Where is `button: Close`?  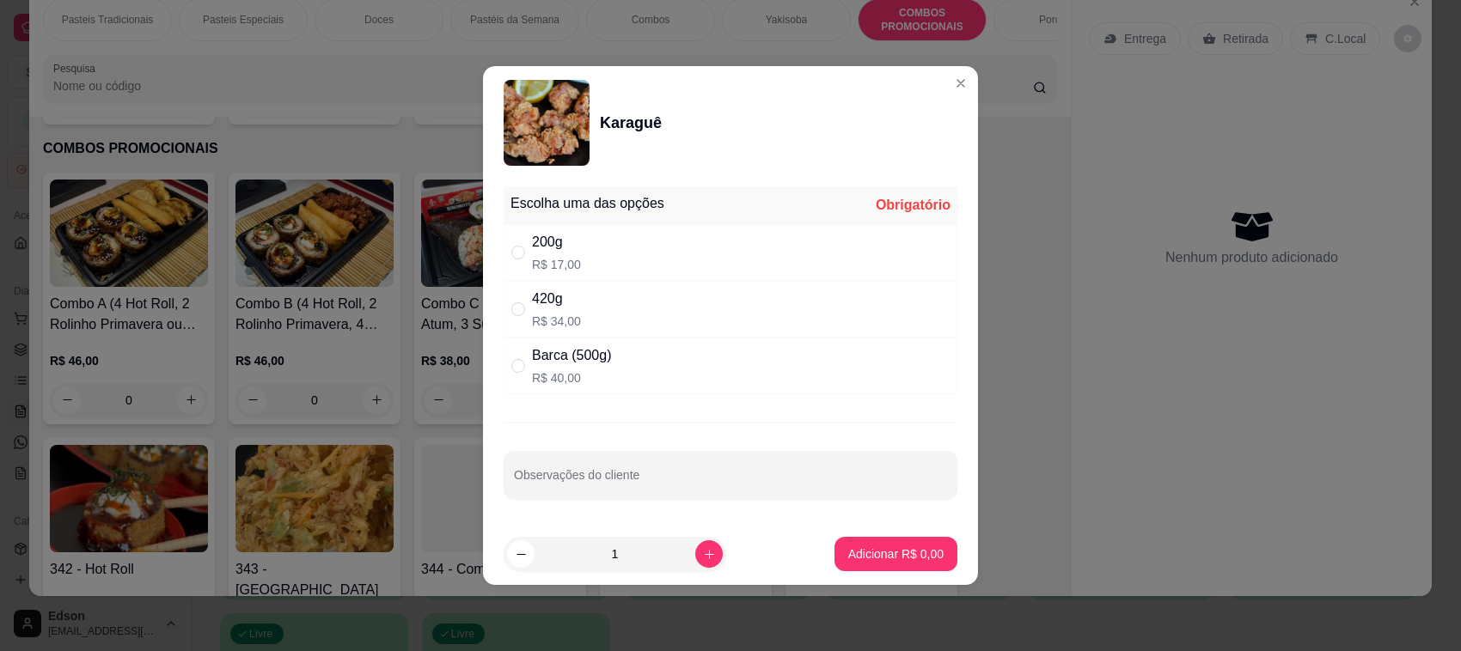
button: Close is located at coordinates (961, 83).